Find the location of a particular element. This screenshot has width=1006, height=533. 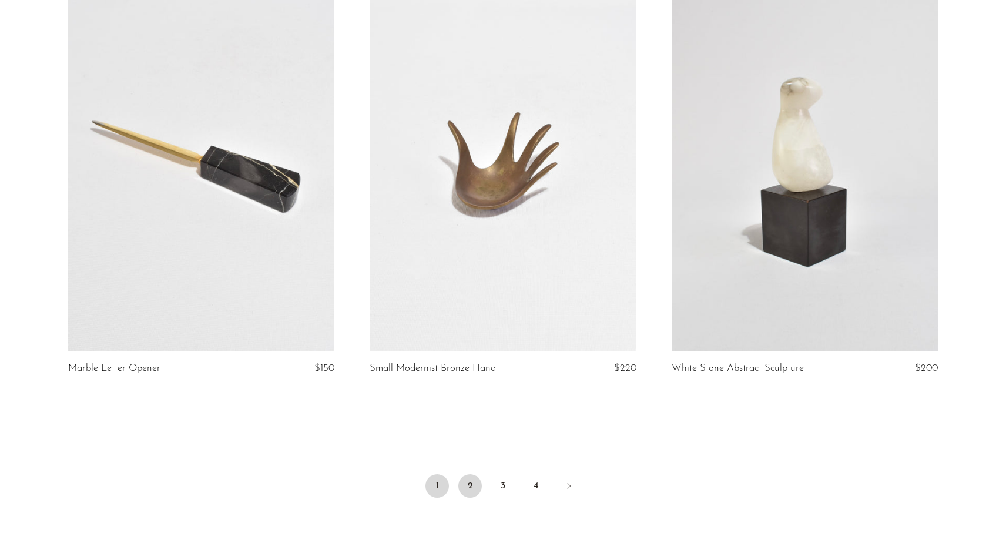

a: 4 is located at coordinates (536, 486).